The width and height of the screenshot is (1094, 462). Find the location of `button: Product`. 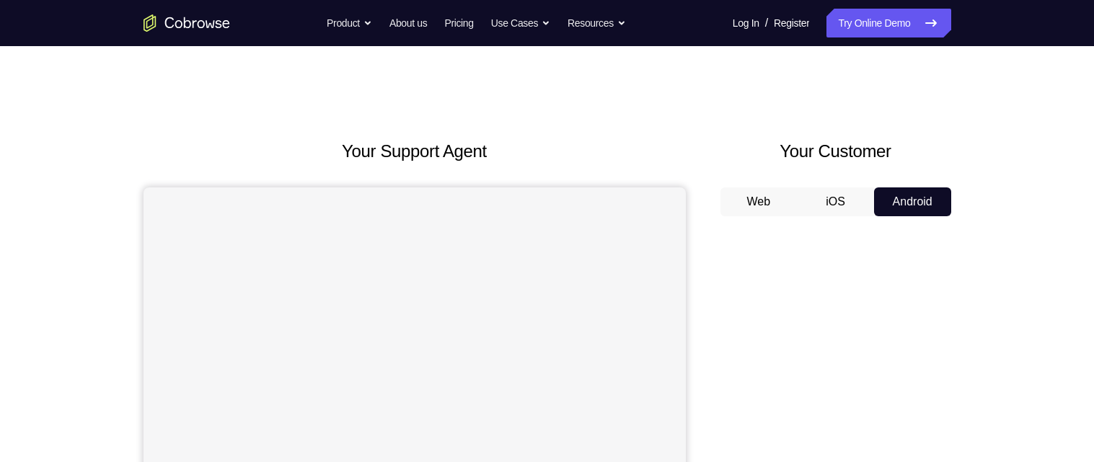

button: Product is located at coordinates (349, 23).